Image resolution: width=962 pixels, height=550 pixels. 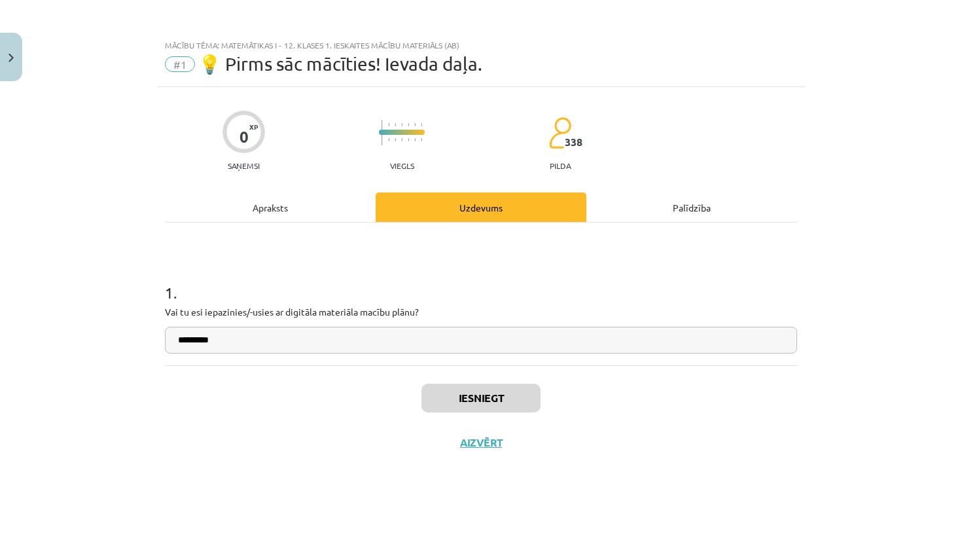 What do you see at coordinates (560, 166) in the screenshot?
I see `p: pilda` at bounding box center [560, 166].